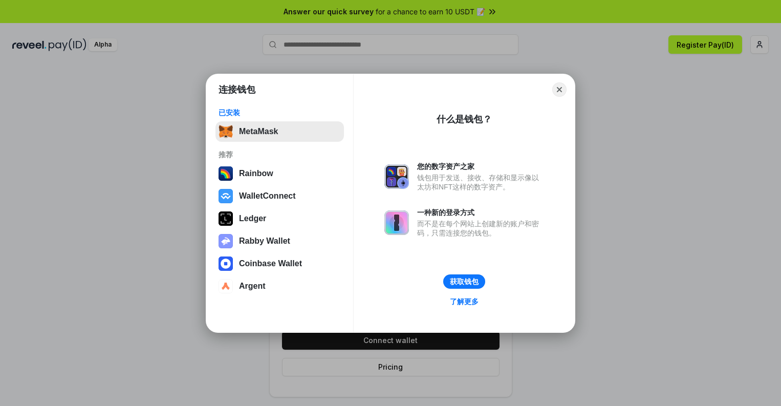 Image resolution: width=781 pixels, height=406 pixels. Describe the element at coordinates (279, 264) in the screenshot. I see `button: Coinbase Wallet` at that location.